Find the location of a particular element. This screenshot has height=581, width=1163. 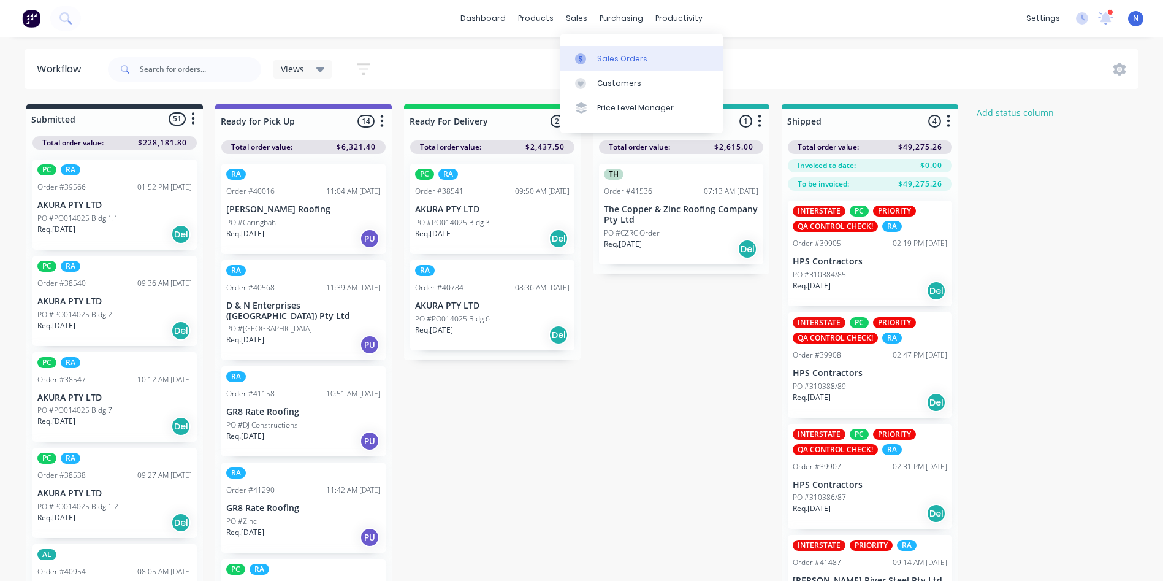

div: TH is located at coordinates (614, 174).